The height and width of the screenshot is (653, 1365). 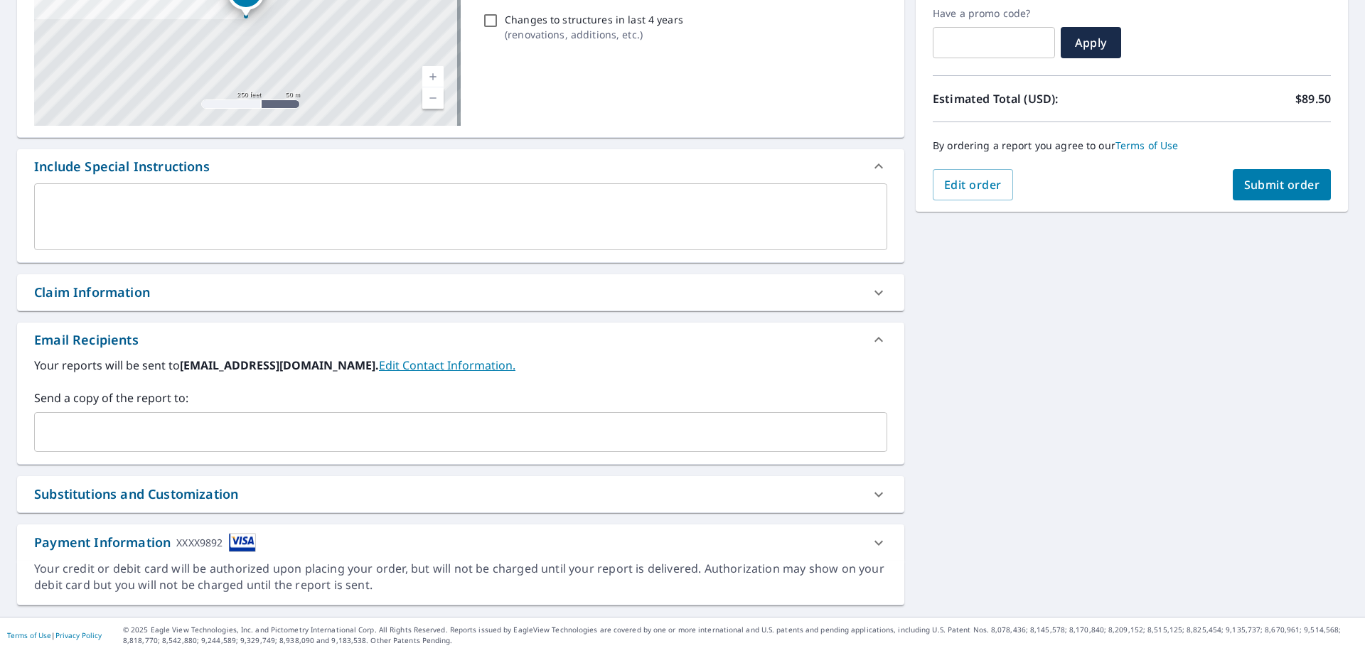 I want to click on span: Apply, so click(x=1091, y=43).